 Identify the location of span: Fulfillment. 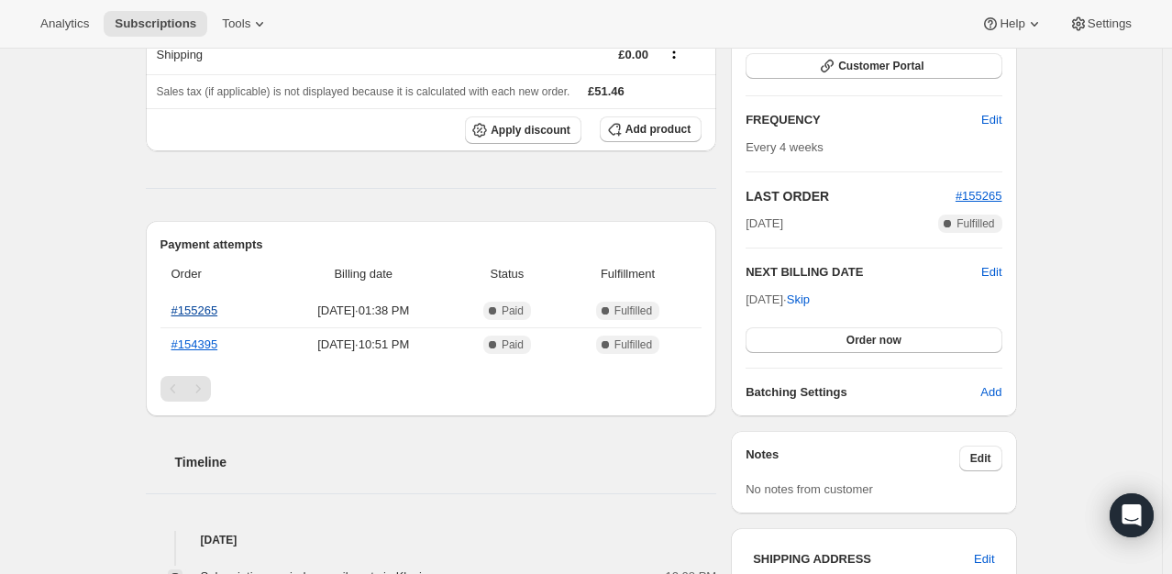
(627, 274).